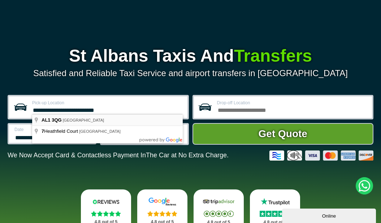  Describe the element at coordinates (163, 202) in the screenshot. I see `img: Google` at that location.